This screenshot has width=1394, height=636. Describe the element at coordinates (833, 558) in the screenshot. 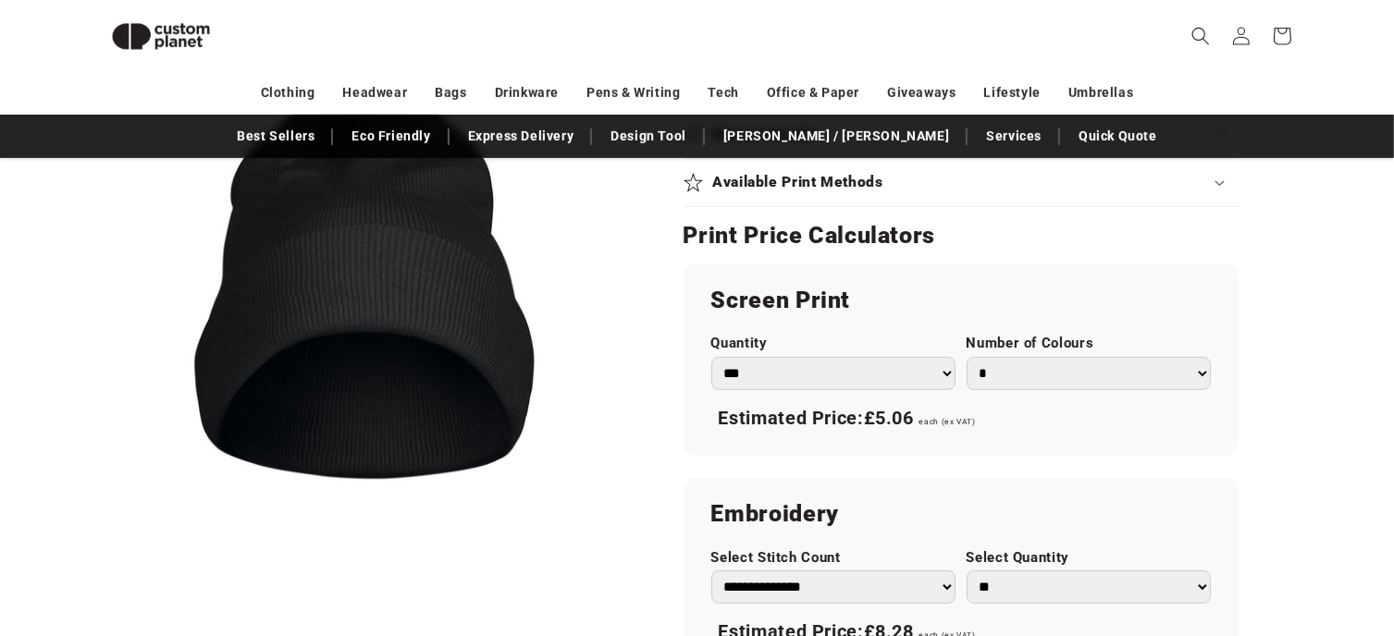

I see `label: Select Stitch Count` at that location.